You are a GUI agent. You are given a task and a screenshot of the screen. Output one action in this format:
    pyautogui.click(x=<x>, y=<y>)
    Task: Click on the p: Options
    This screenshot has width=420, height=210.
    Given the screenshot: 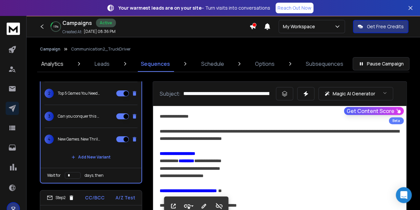 What is the action you would take?
    pyautogui.click(x=265, y=64)
    